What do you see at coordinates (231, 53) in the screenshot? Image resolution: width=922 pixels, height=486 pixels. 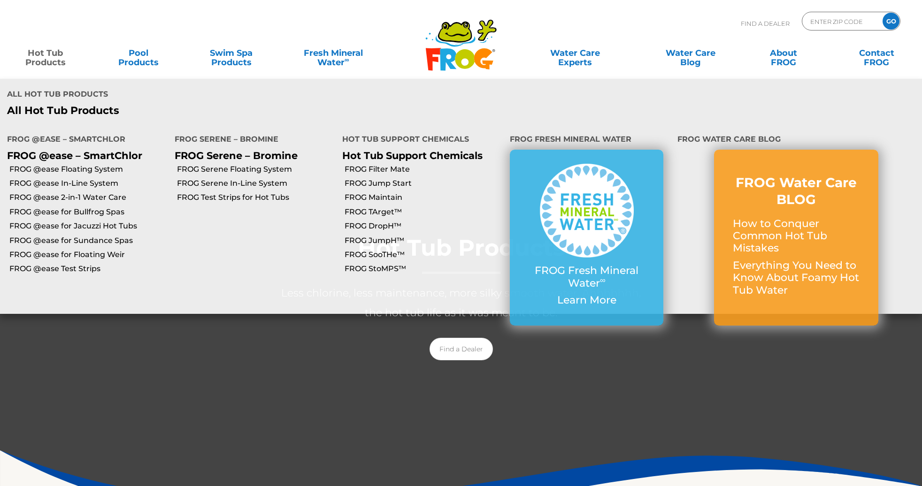 I see `a: Swim SpaProducts` at bounding box center [231, 53].